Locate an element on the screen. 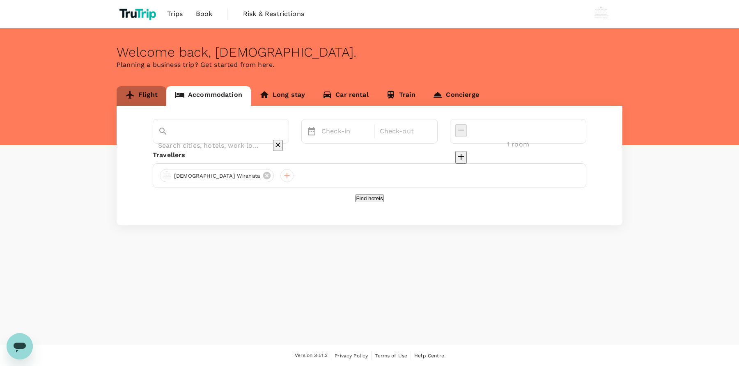  img: TruTrip logo is located at coordinates (138, 14).